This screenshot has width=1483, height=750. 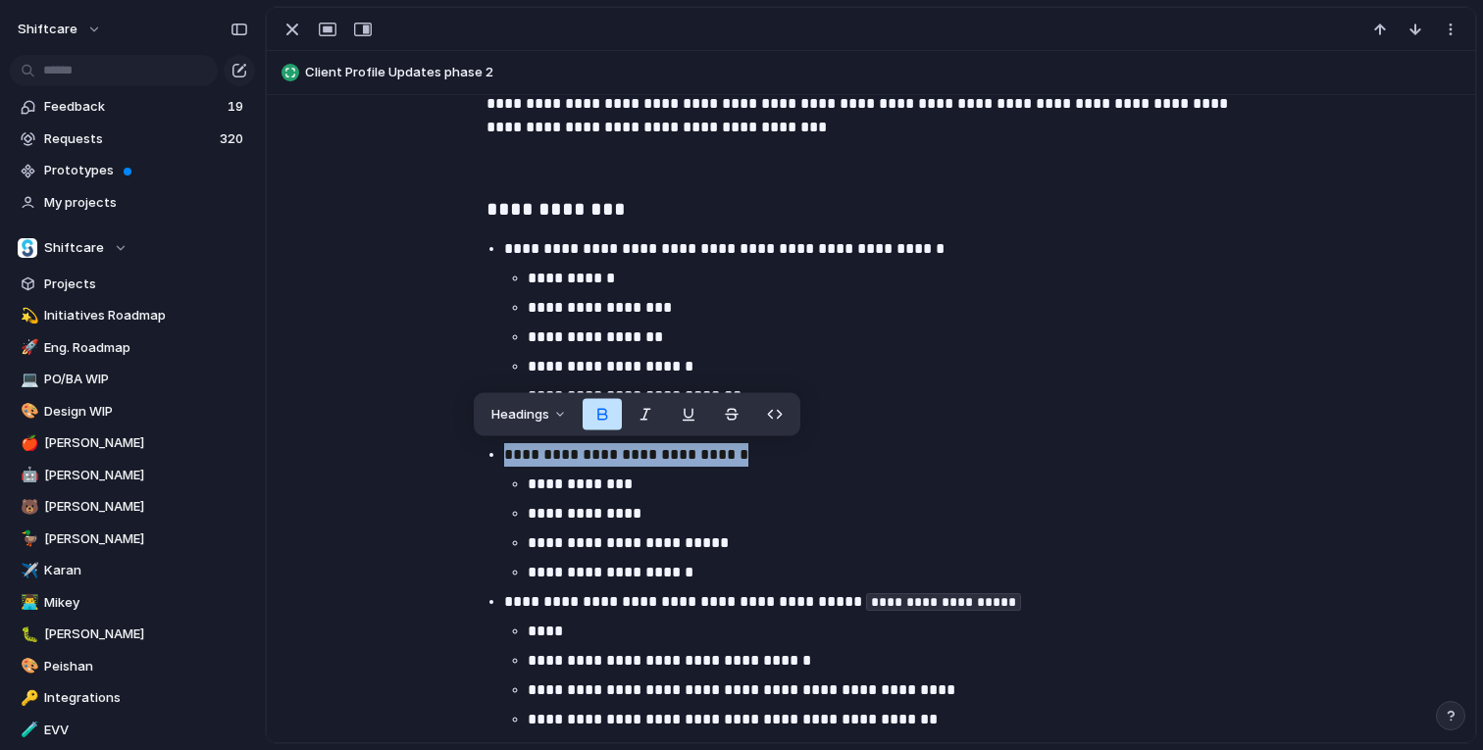 What do you see at coordinates (132, 316) in the screenshot?
I see `div: 💫Initiatives Roadmap` at bounding box center [132, 316].